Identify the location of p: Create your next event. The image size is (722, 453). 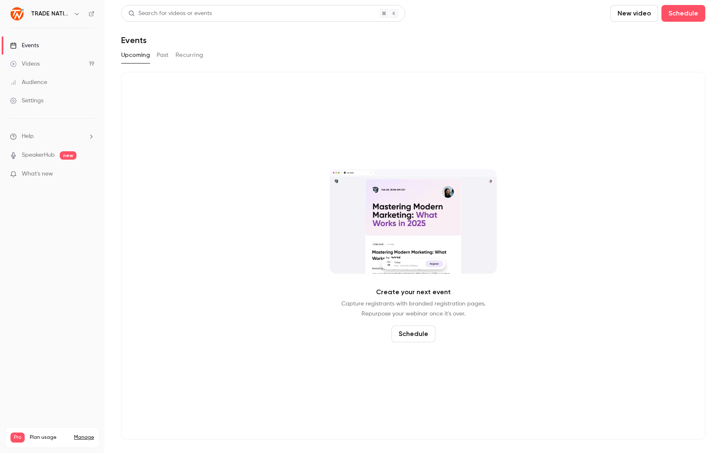
(413, 292).